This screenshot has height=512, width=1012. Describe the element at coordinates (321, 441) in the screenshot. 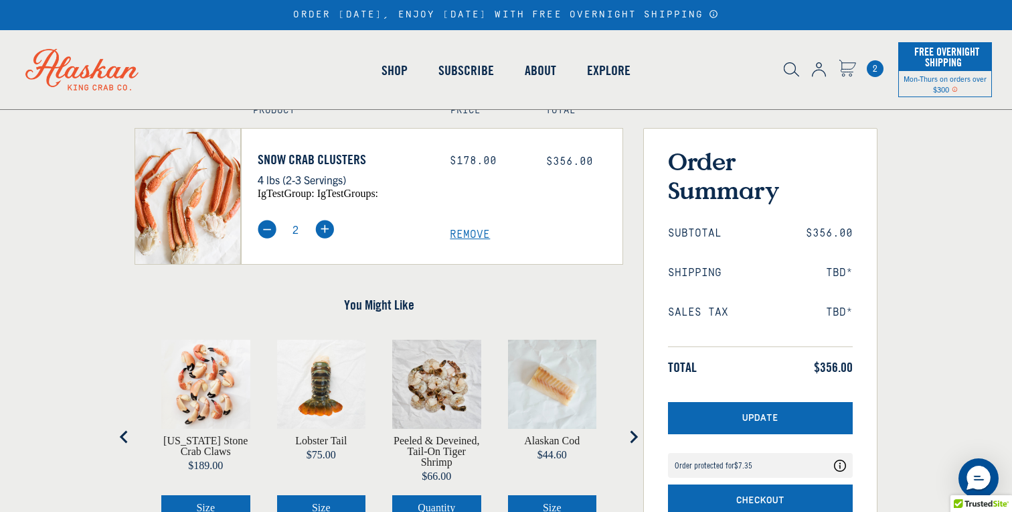

I see `a: View Lobster Tail` at that location.